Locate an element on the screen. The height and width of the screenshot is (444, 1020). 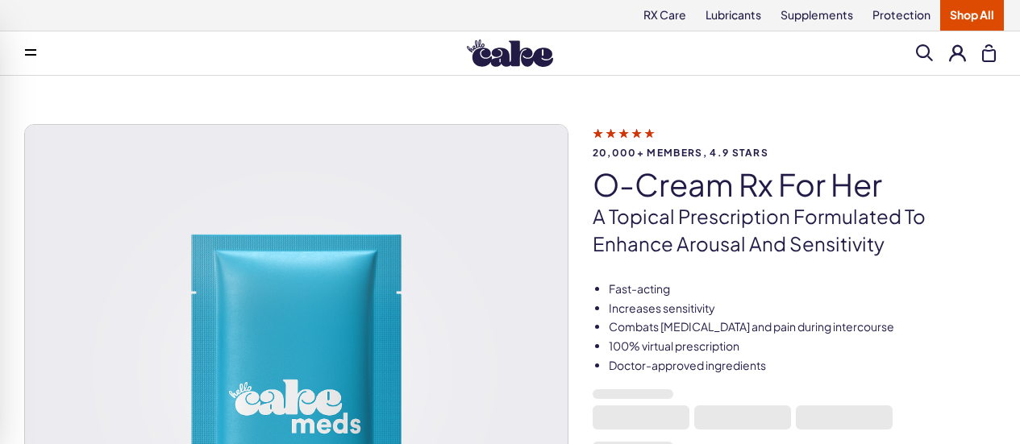
span: 20,000+ members, 4.9 stars is located at coordinates (794, 152).